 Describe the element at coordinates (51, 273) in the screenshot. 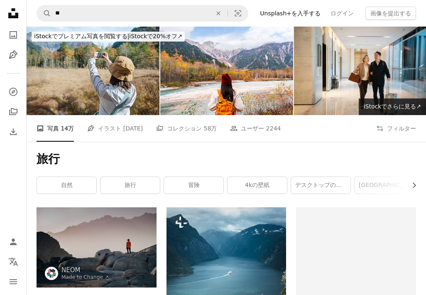

I see `img: NEOMのプロフィールを見る` at that location.